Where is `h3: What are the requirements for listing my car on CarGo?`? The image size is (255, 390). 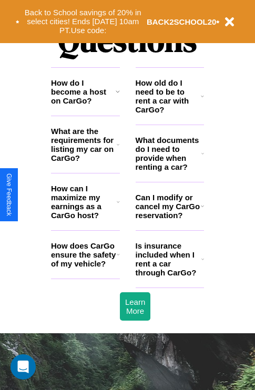
h3: What are the requirements for listing my car on CarGo? is located at coordinates (84, 144).